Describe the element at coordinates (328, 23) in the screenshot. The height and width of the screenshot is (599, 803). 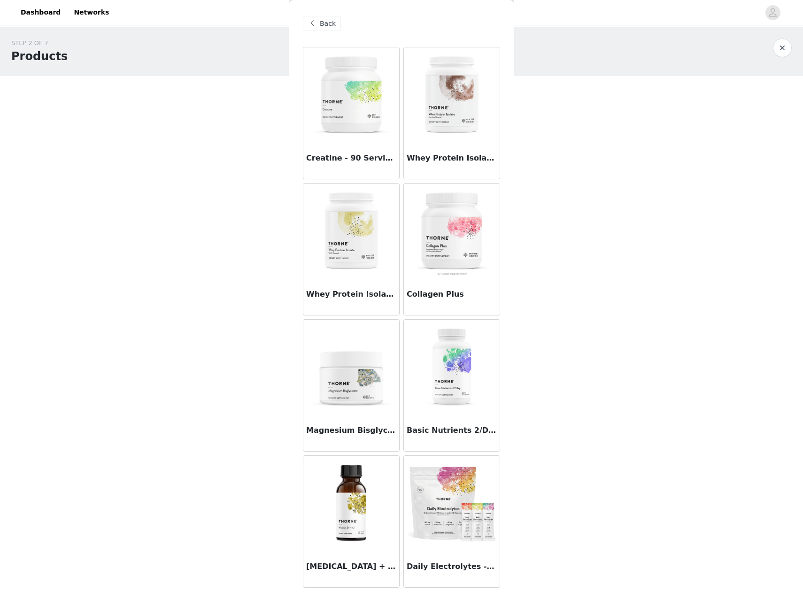
I see `span: Back` at that location.